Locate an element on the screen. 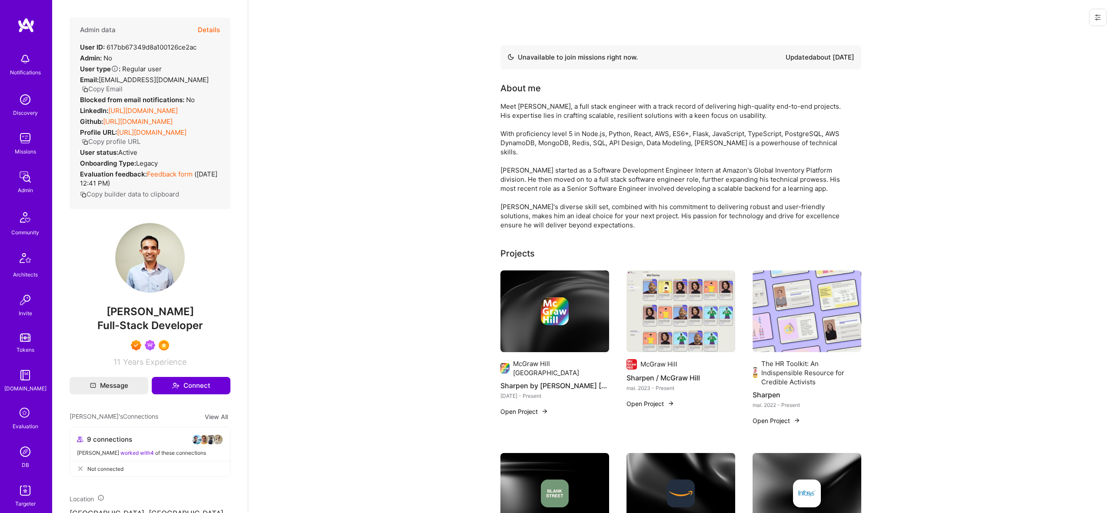  div: Regular user is located at coordinates (121, 69).